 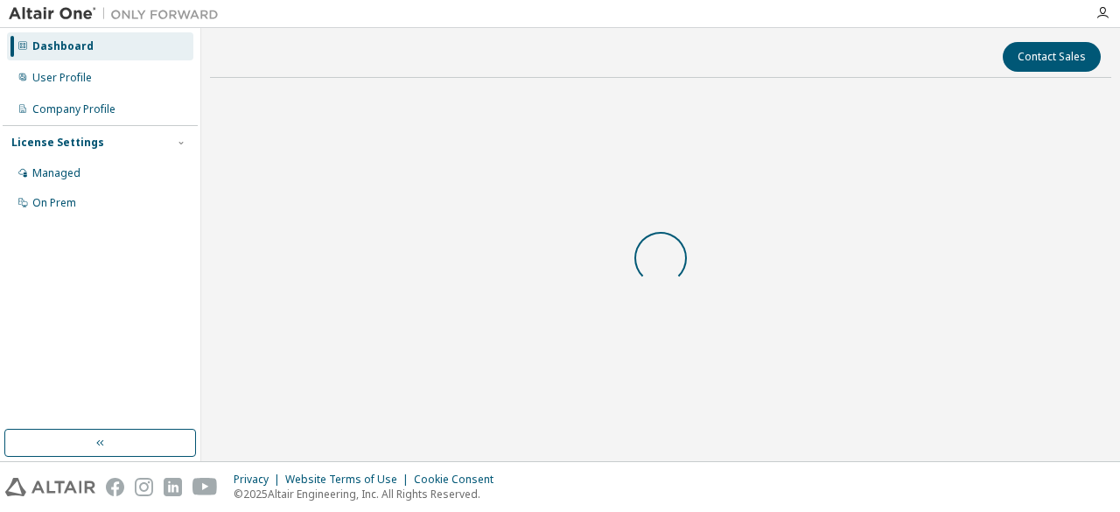 What do you see at coordinates (56, 173) in the screenshot?
I see `div: Managed` at bounding box center [56, 173].